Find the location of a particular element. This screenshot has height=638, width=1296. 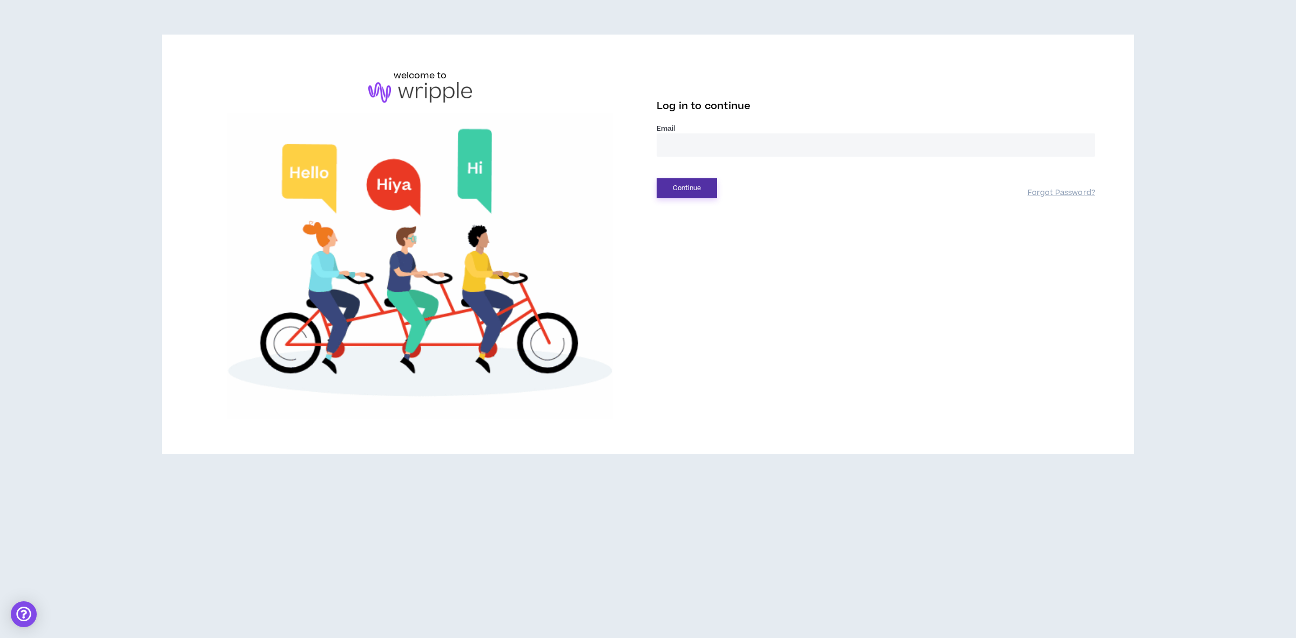

h6: welcome to is located at coordinates (420, 76).